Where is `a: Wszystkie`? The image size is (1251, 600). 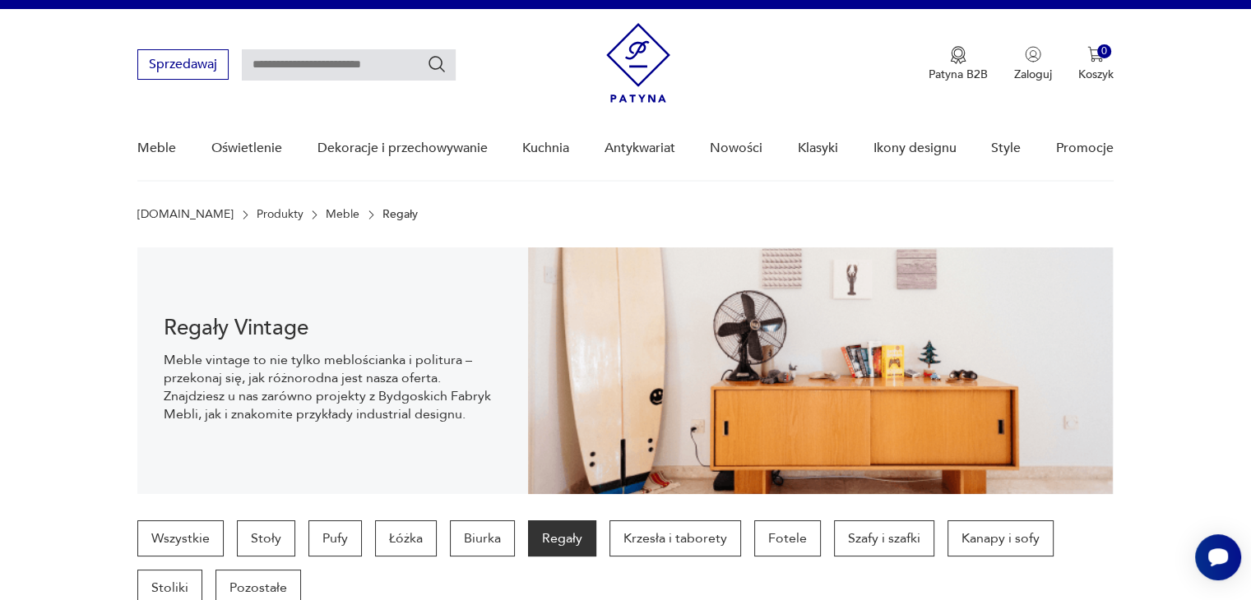
a: Wszystkie is located at coordinates (180, 539).